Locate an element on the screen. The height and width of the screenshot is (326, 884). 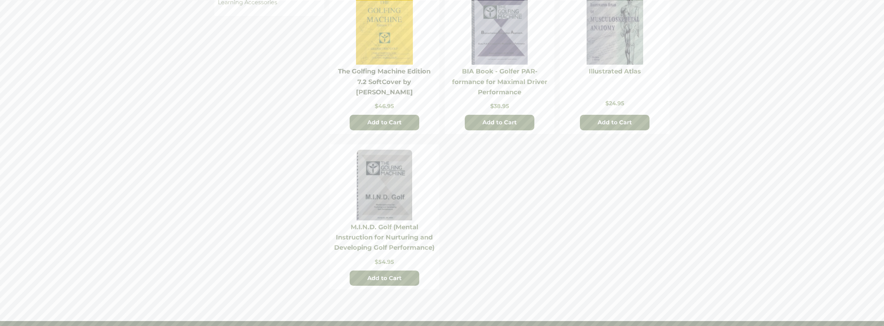
a: Illustrated Atlas is located at coordinates (615, 71).